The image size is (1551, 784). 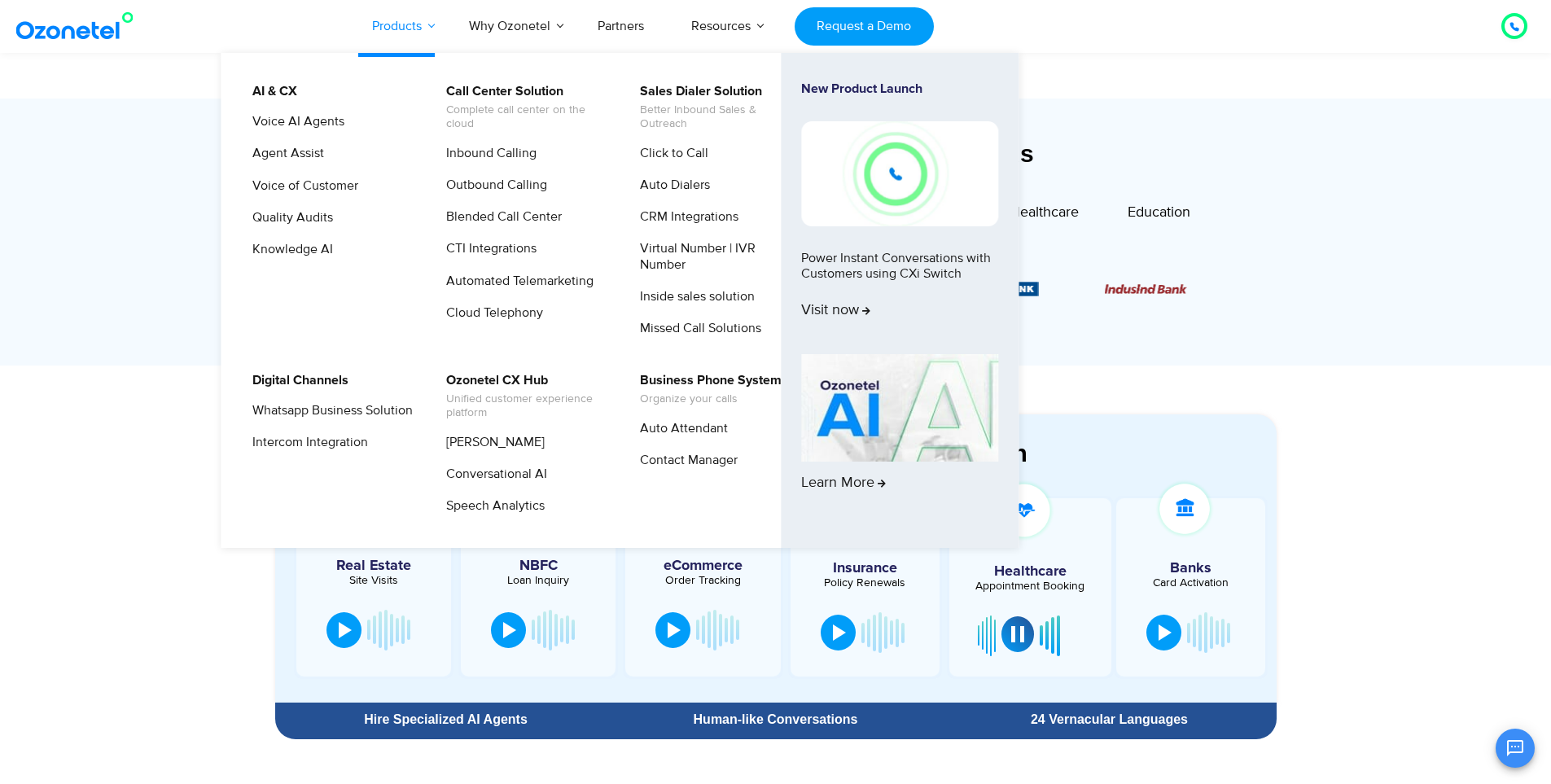 What do you see at coordinates (899, 407) in the screenshot?
I see `img: AI` at bounding box center [899, 407].